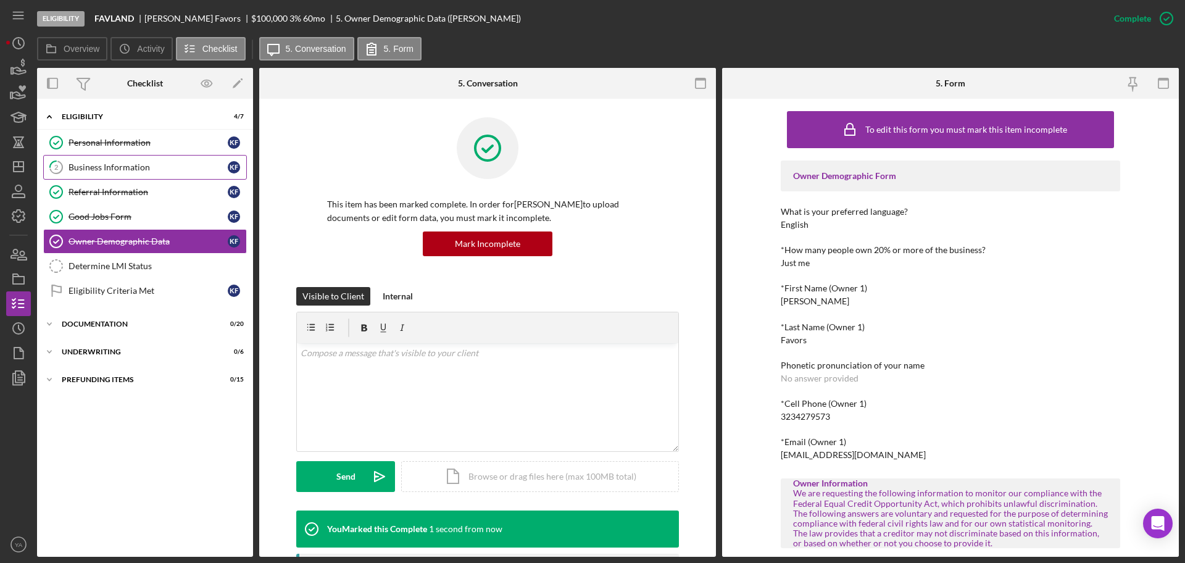 This screenshot has width=1185, height=563. I want to click on div: Just me, so click(795, 263).